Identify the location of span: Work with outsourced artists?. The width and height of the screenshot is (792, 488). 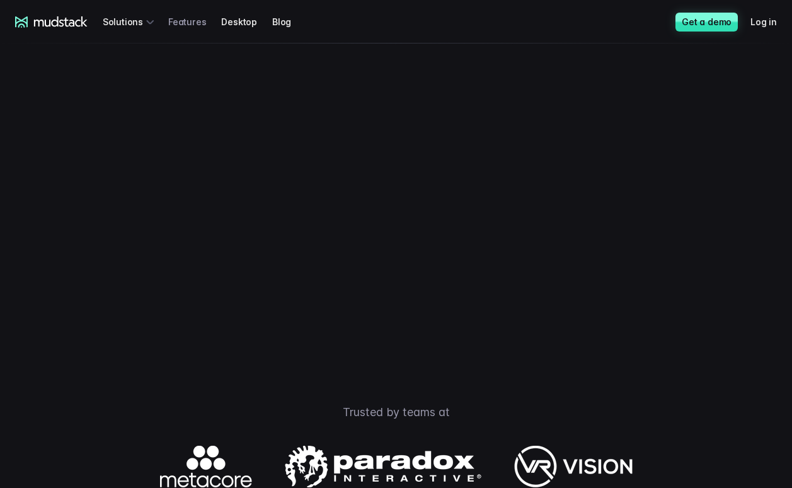
(81, 233).